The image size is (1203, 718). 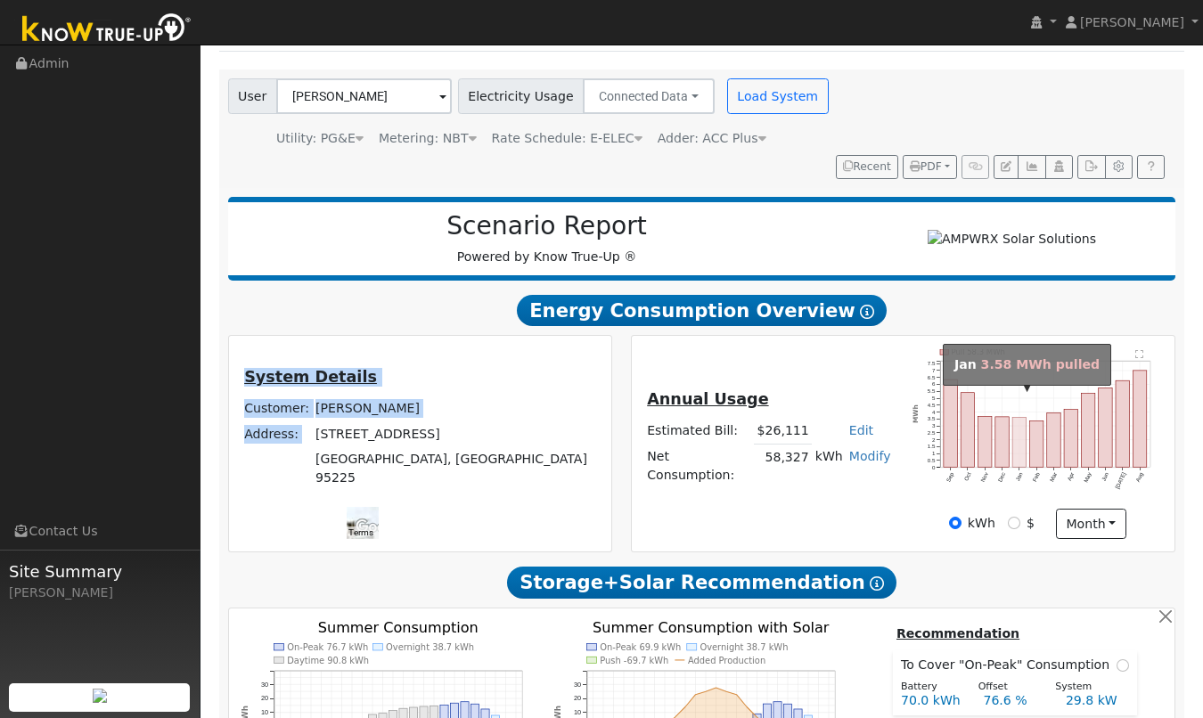 I want to click on span: Storage+Solar Recommendation, so click(x=701, y=583).